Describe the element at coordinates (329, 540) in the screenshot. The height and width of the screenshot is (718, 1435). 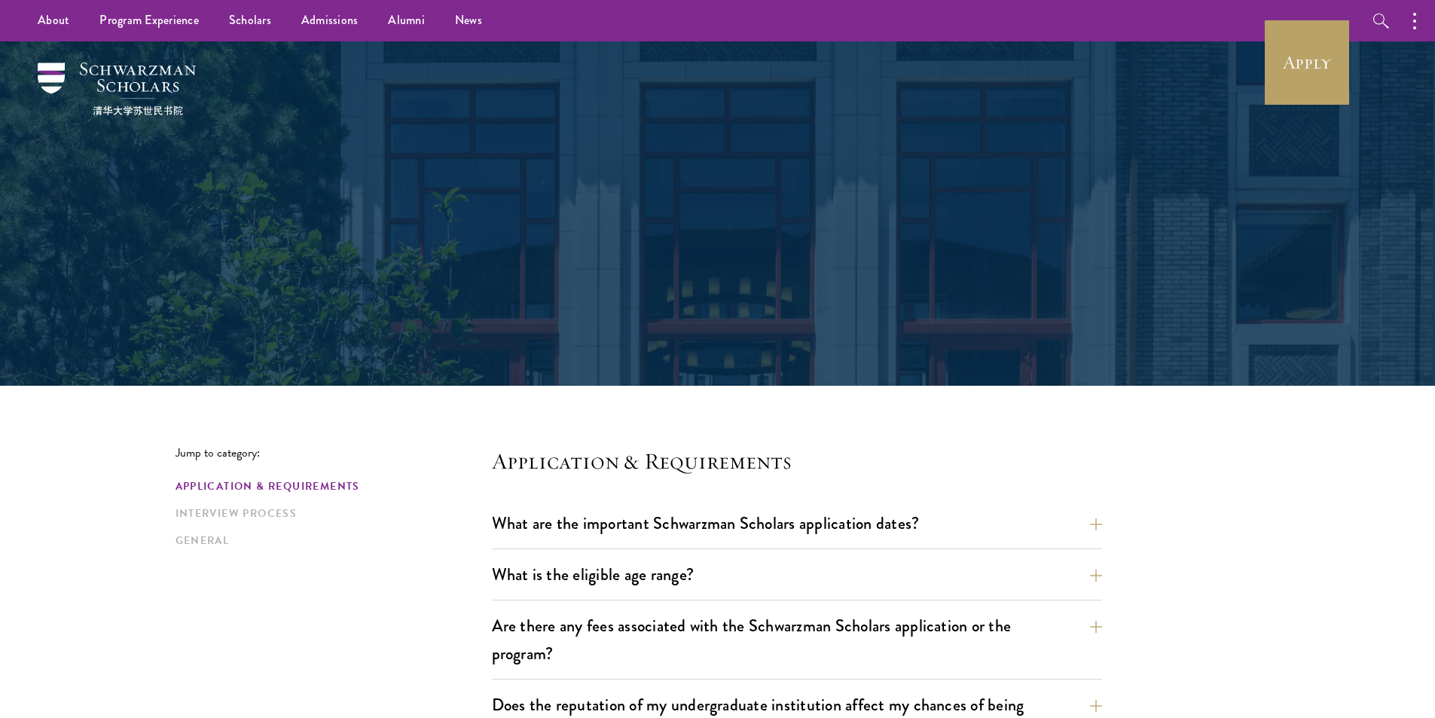
I see `a: General` at that location.